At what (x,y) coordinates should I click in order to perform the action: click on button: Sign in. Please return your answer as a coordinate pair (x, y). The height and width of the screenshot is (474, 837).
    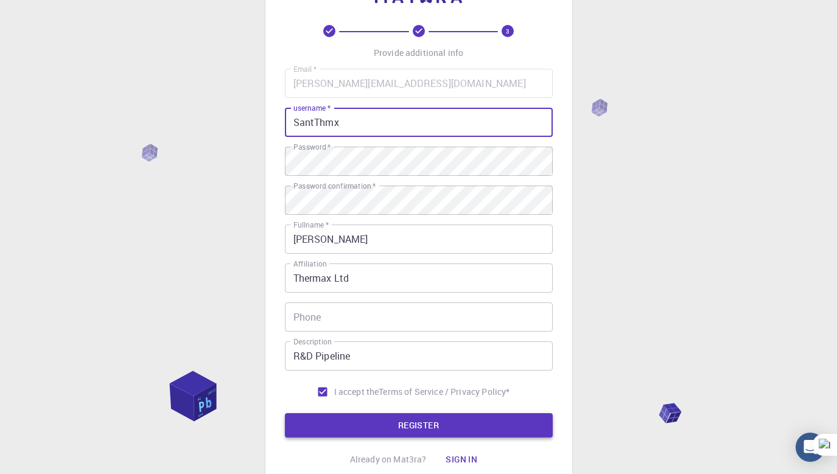
    Looking at the image, I should click on (461, 459).